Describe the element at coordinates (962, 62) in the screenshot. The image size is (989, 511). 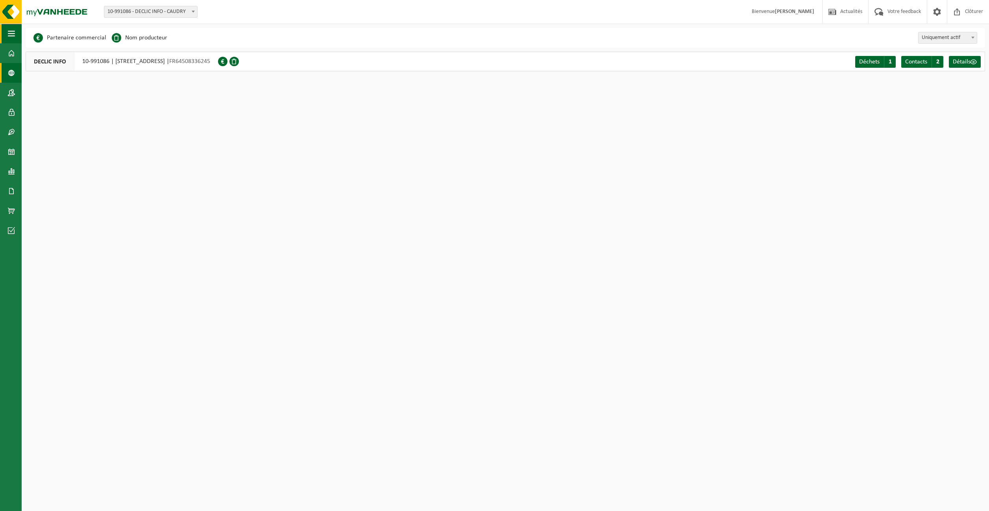
I see `span: Détails` at that location.